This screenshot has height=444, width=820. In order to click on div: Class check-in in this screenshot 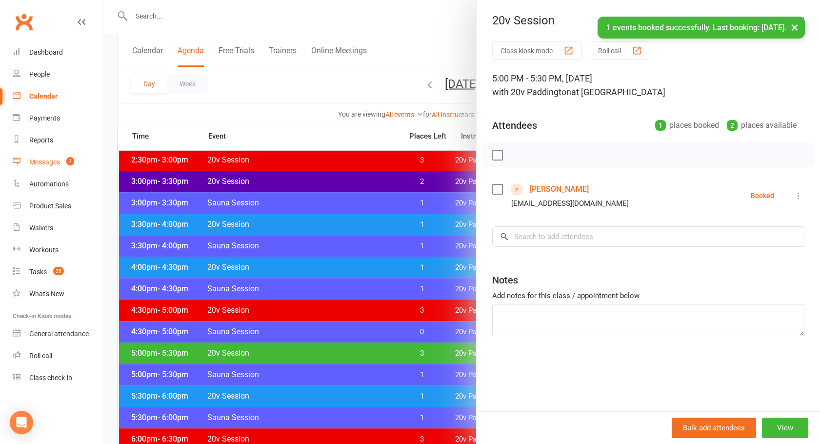, I will do `click(51, 377)`.